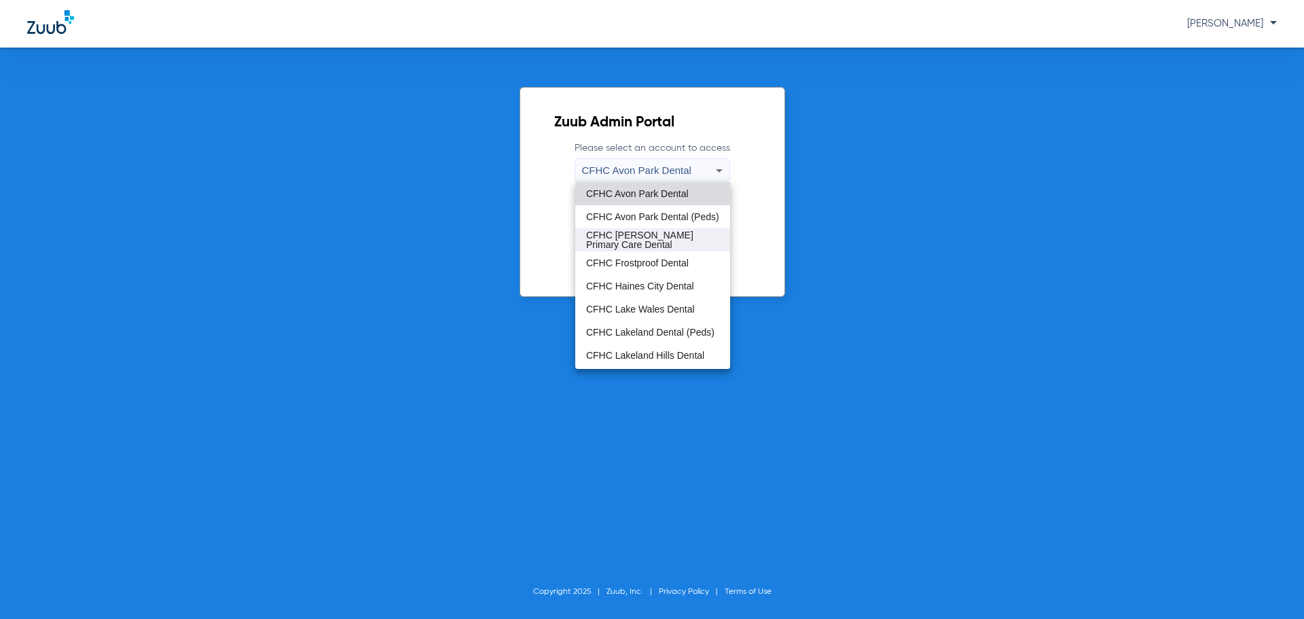 This screenshot has height=619, width=1304. I want to click on span: CFHC Avon Park Dental, so click(637, 193).